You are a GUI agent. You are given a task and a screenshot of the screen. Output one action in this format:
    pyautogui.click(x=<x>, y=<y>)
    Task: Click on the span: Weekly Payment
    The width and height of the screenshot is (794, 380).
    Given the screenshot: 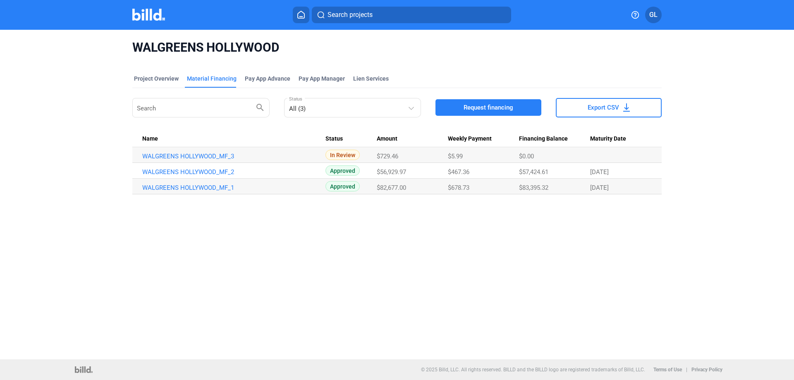 What is the action you would take?
    pyautogui.click(x=470, y=139)
    